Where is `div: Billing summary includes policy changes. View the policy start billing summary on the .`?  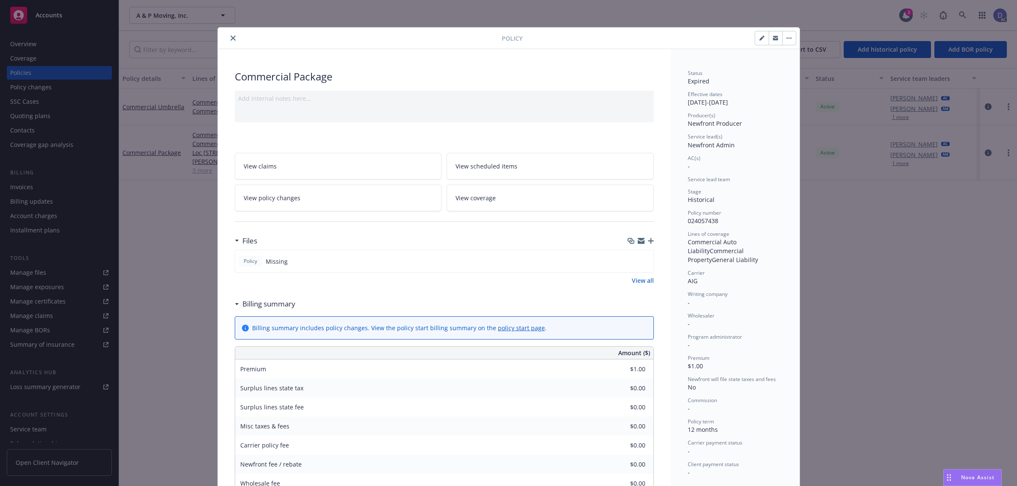
div: Billing summary includes policy changes. View the policy start billing summary on the . is located at coordinates (399, 328).